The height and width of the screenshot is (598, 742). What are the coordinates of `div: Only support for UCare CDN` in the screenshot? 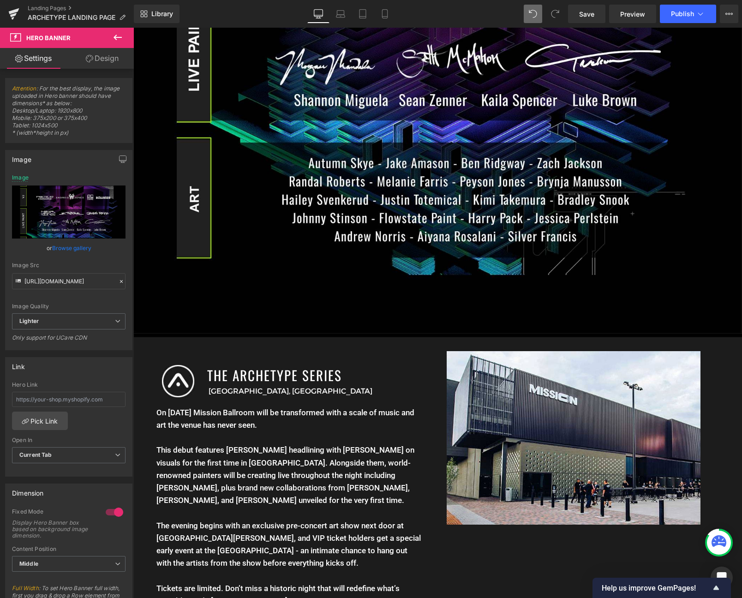 It's located at (69, 341).